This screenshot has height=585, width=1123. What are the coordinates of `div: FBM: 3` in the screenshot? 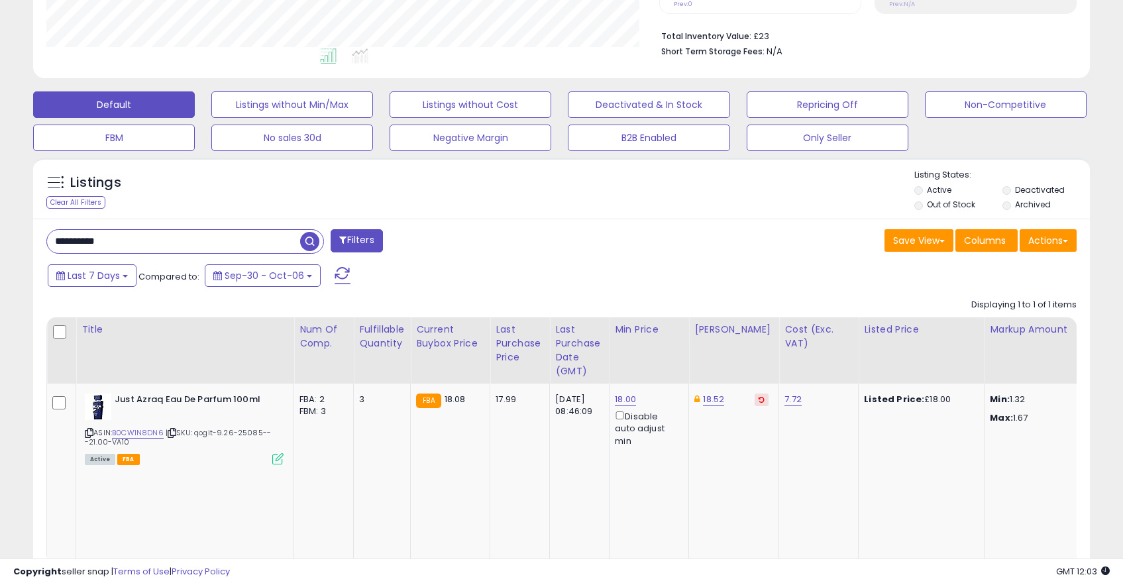 It's located at (321, 411).